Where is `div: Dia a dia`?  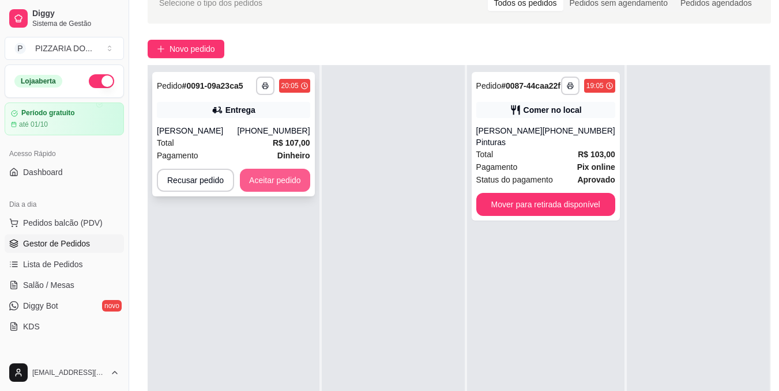 div: Dia a dia is located at coordinates (64, 205).